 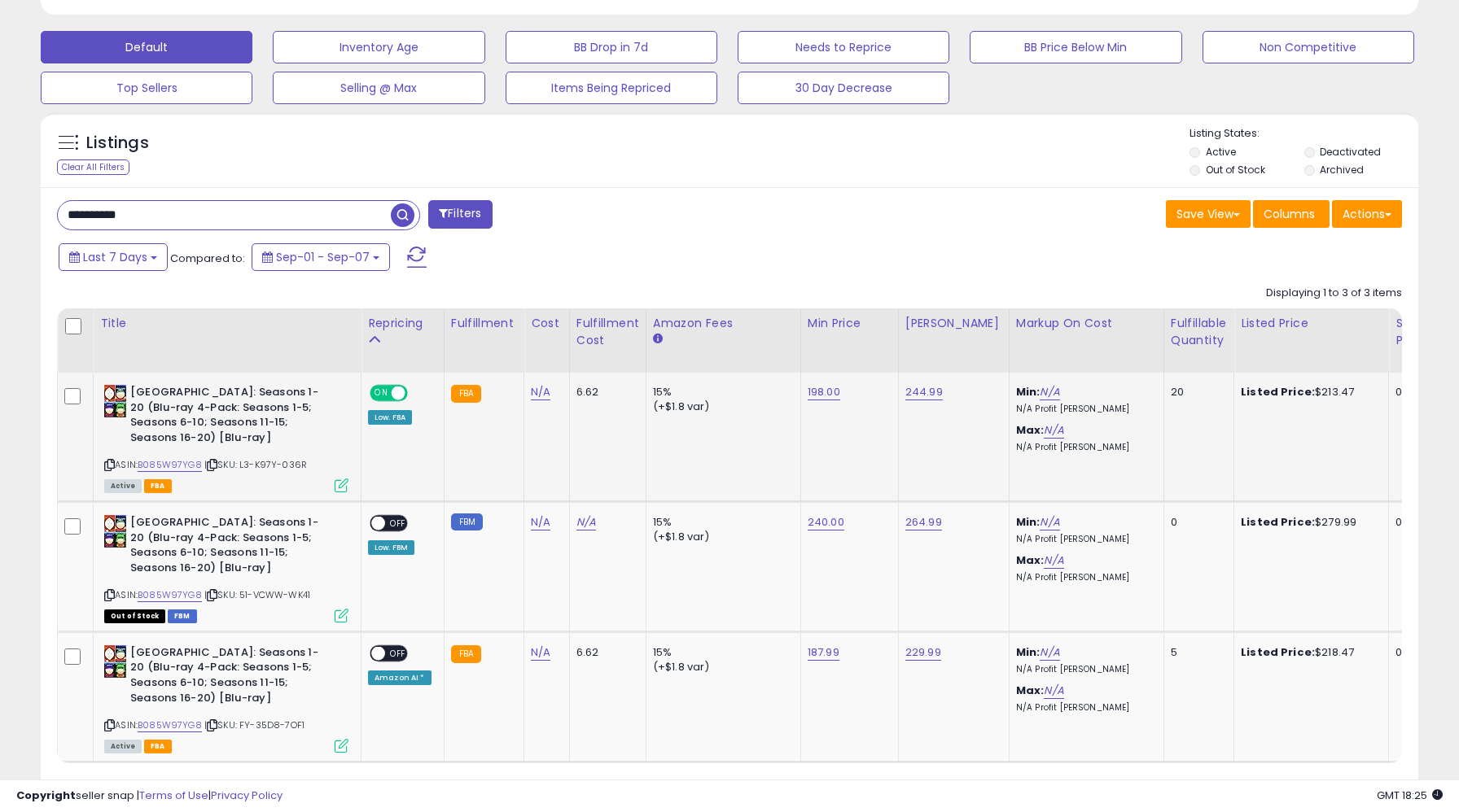 What do you see at coordinates (149, 796) in the screenshot?
I see `div: seller snap | |` at bounding box center [149, 796].